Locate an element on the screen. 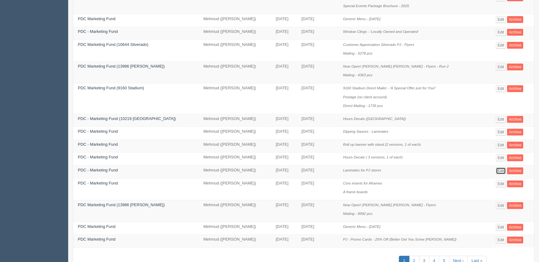  i: Hours Decals ( 3 versions, 1 of each) is located at coordinates (373, 157).